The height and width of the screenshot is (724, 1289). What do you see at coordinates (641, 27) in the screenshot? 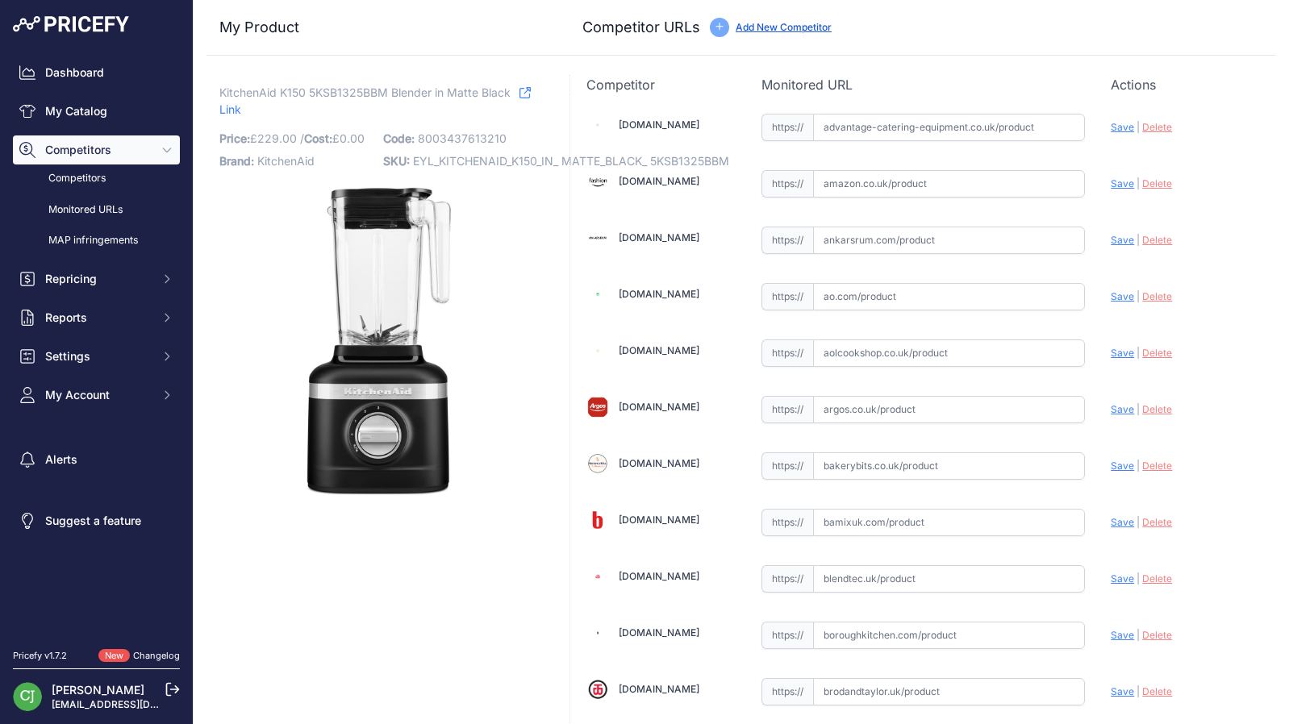
I see `h3: Competitor URLs` at bounding box center [641, 27].